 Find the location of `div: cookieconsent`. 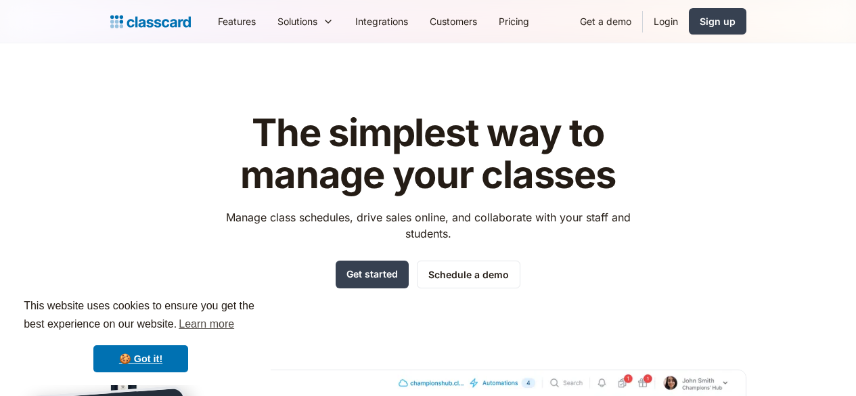

div: cookieconsent is located at coordinates (141, 335).